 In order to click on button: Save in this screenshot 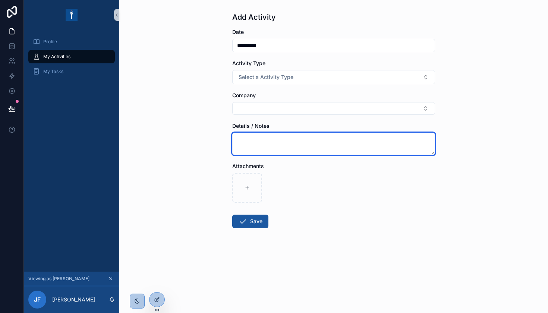, I will do `click(250, 221)`.